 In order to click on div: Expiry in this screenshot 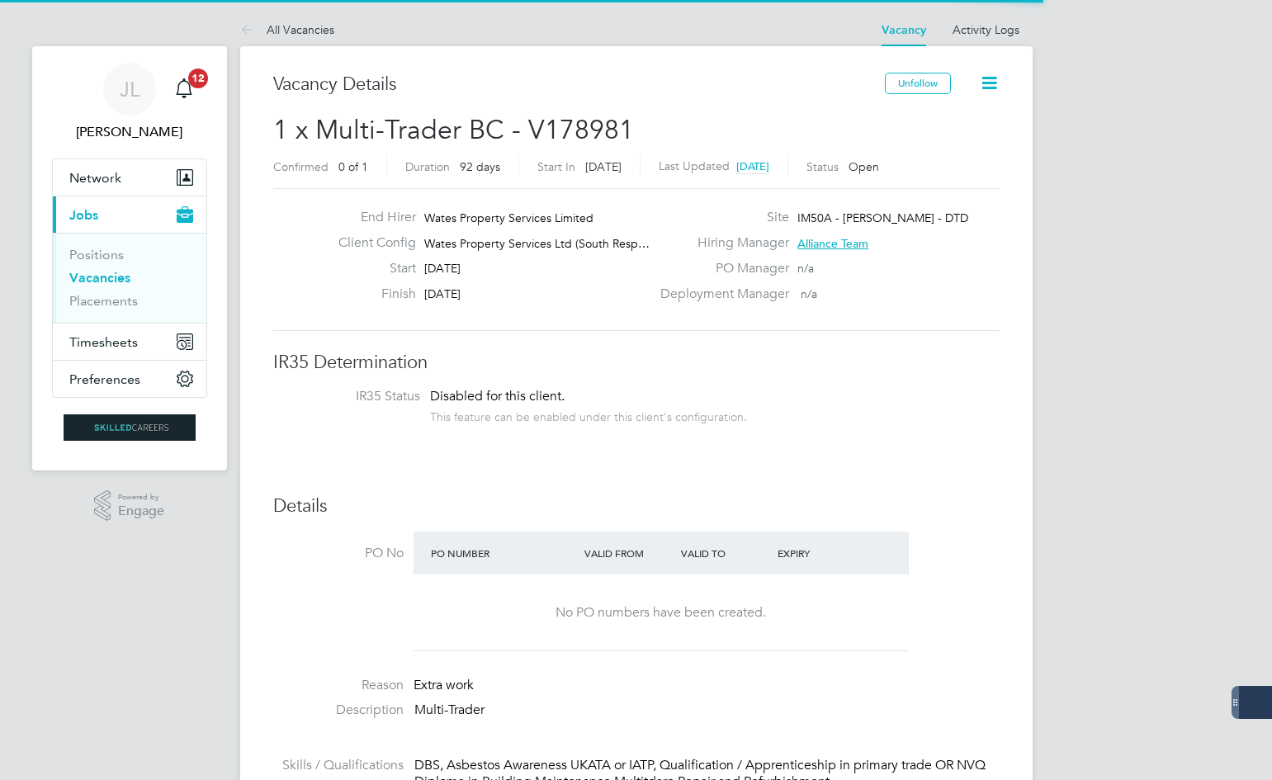, I will do `click(821, 553)`.